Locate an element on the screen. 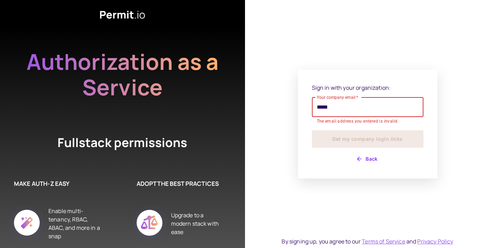 The width and height of the screenshot is (490, 248). p: Sign in with your organization: is located at coordinates (368, 88).